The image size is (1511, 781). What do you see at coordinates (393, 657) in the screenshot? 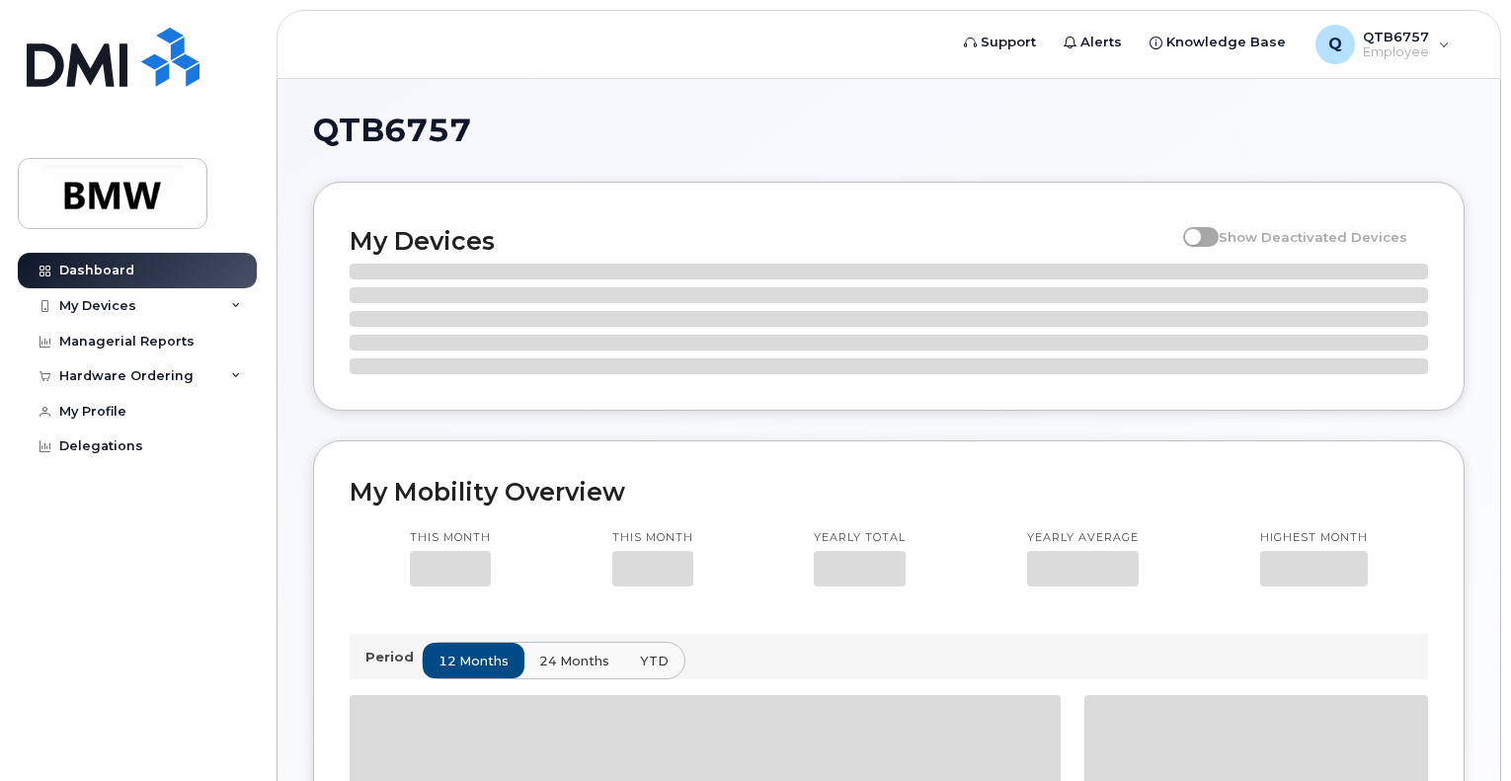
I see `p: Period` at bounding box center [393, 657].